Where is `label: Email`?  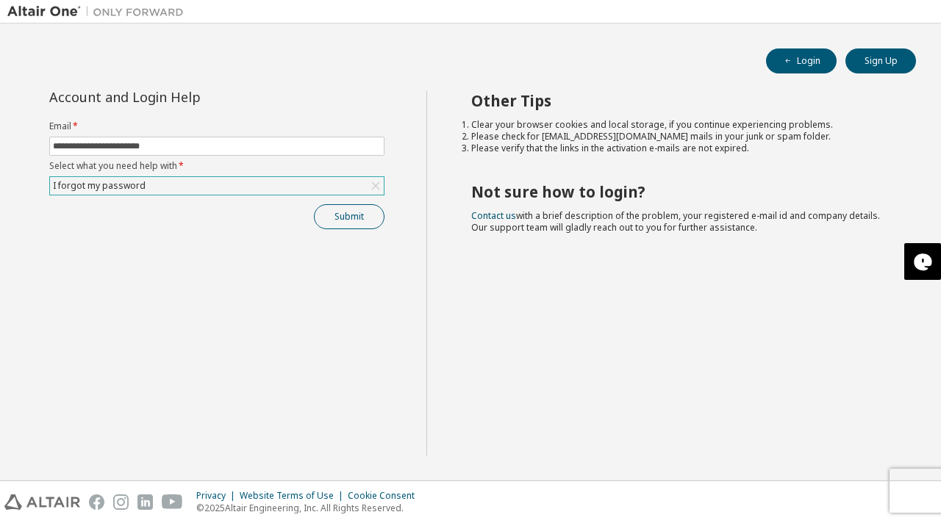
label: Email is located at coordinates (217, 126).